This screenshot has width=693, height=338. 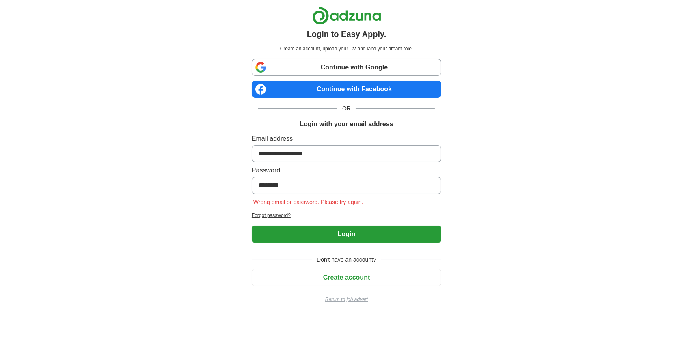 I want to click on a: Create account, so click(x=346, y=277).